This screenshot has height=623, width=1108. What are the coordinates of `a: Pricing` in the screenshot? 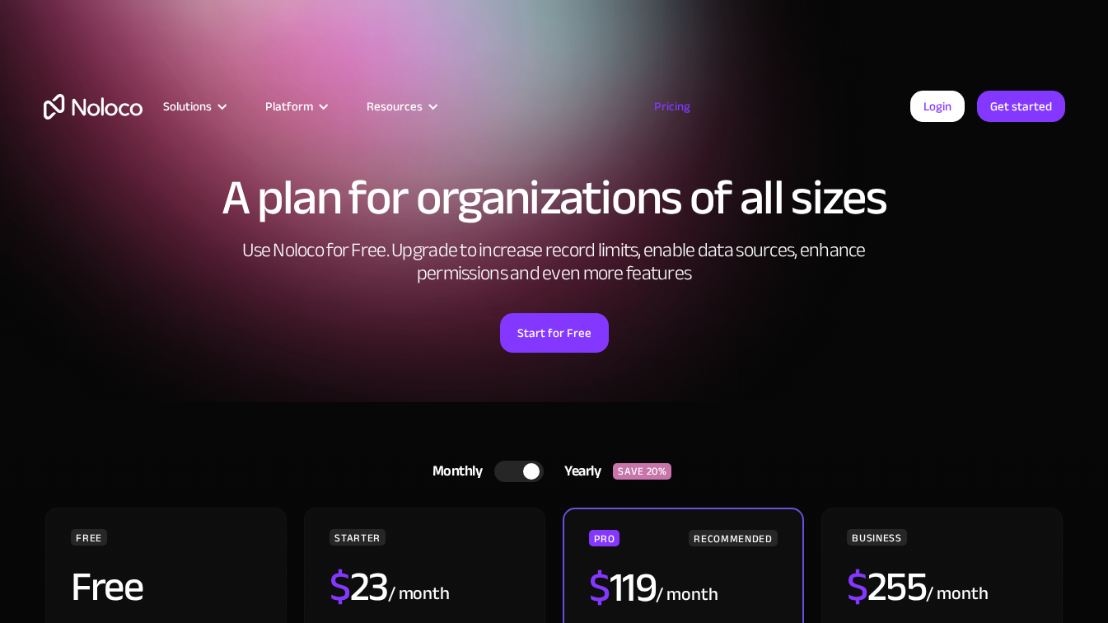 It's located at (672, 106).